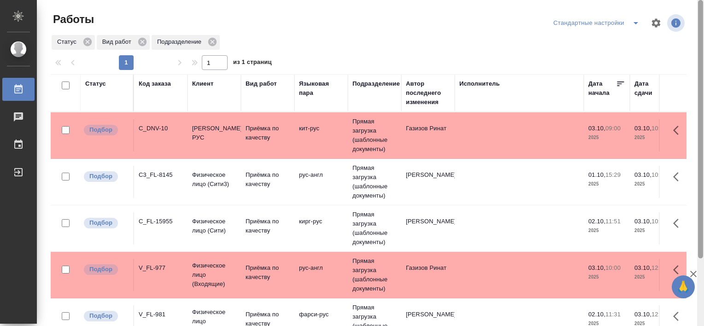 The width and height of the screenshot is (704, 326). Describe the element at coordinates (214, 275) in the screenshot. I see `p: Физическое лицо (Входящие)` at that location.